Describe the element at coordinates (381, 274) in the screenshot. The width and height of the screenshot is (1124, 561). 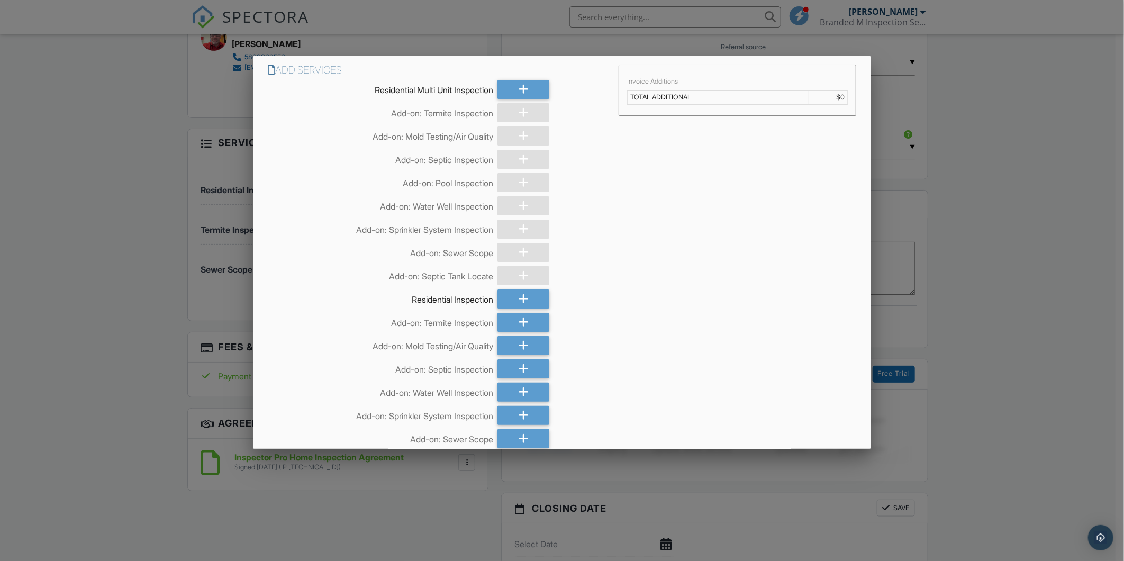
I see `div: Add-on: Septic Tank Locate` at that location.